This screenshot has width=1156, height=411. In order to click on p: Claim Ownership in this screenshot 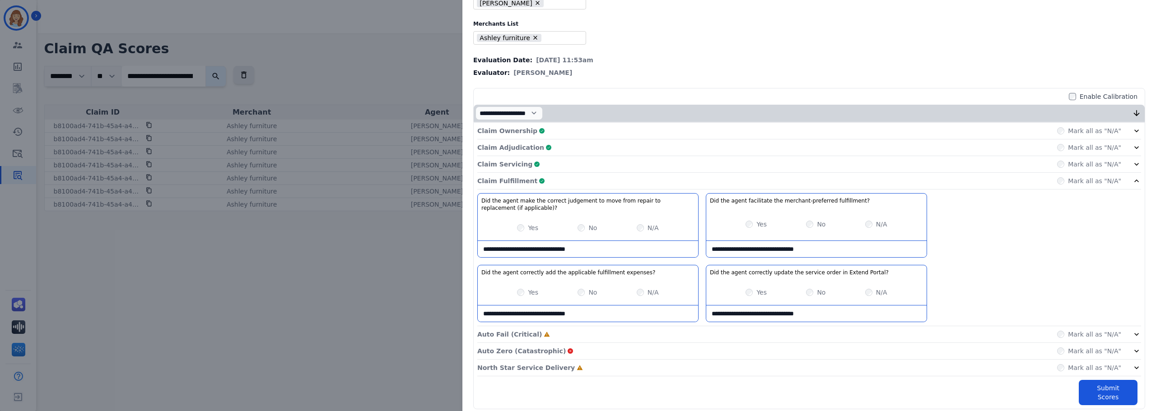, I will do `click(507, 131)`.